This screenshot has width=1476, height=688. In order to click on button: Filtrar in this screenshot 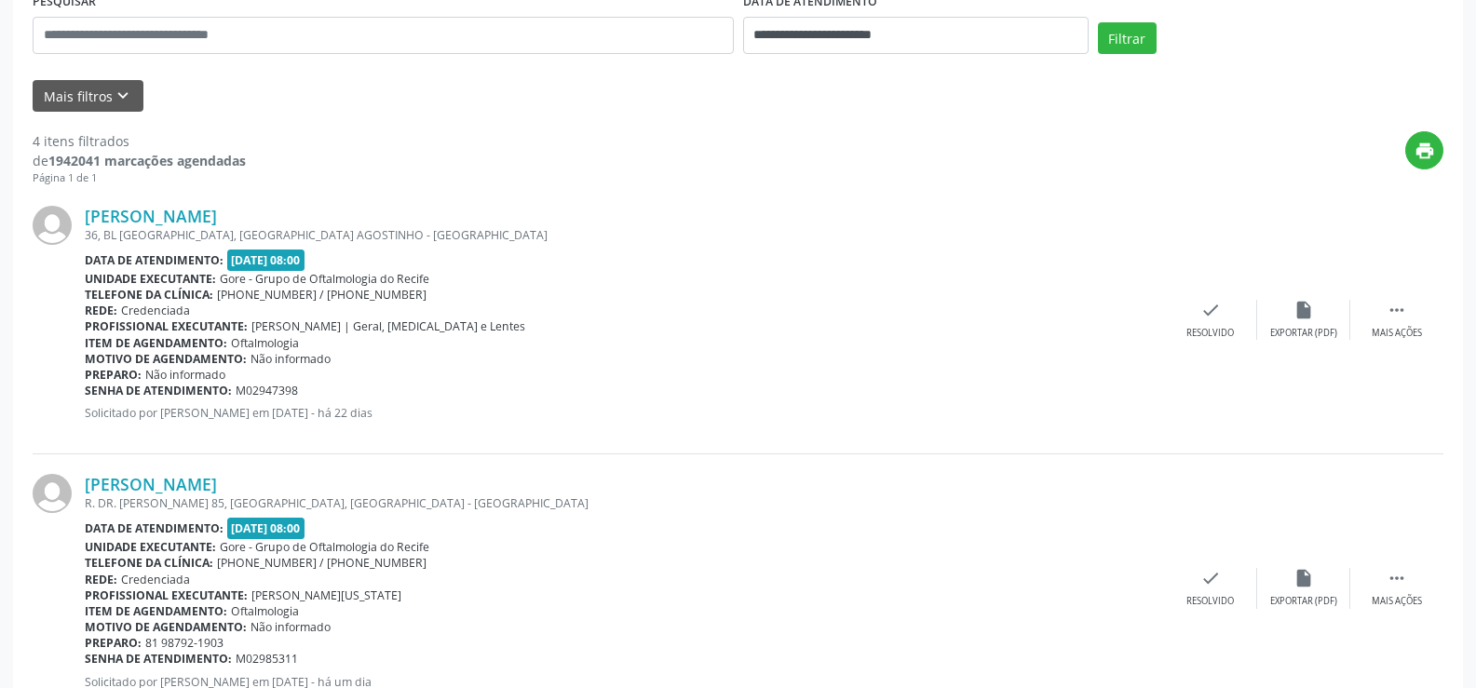, I will do `click(1127, 38)`.